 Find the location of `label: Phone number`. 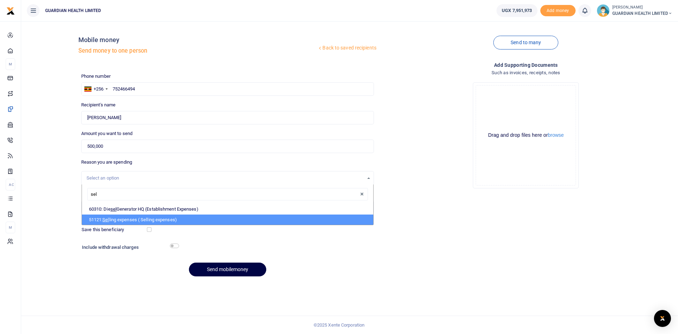

label: Phone number is located at coordinates (96, 76).